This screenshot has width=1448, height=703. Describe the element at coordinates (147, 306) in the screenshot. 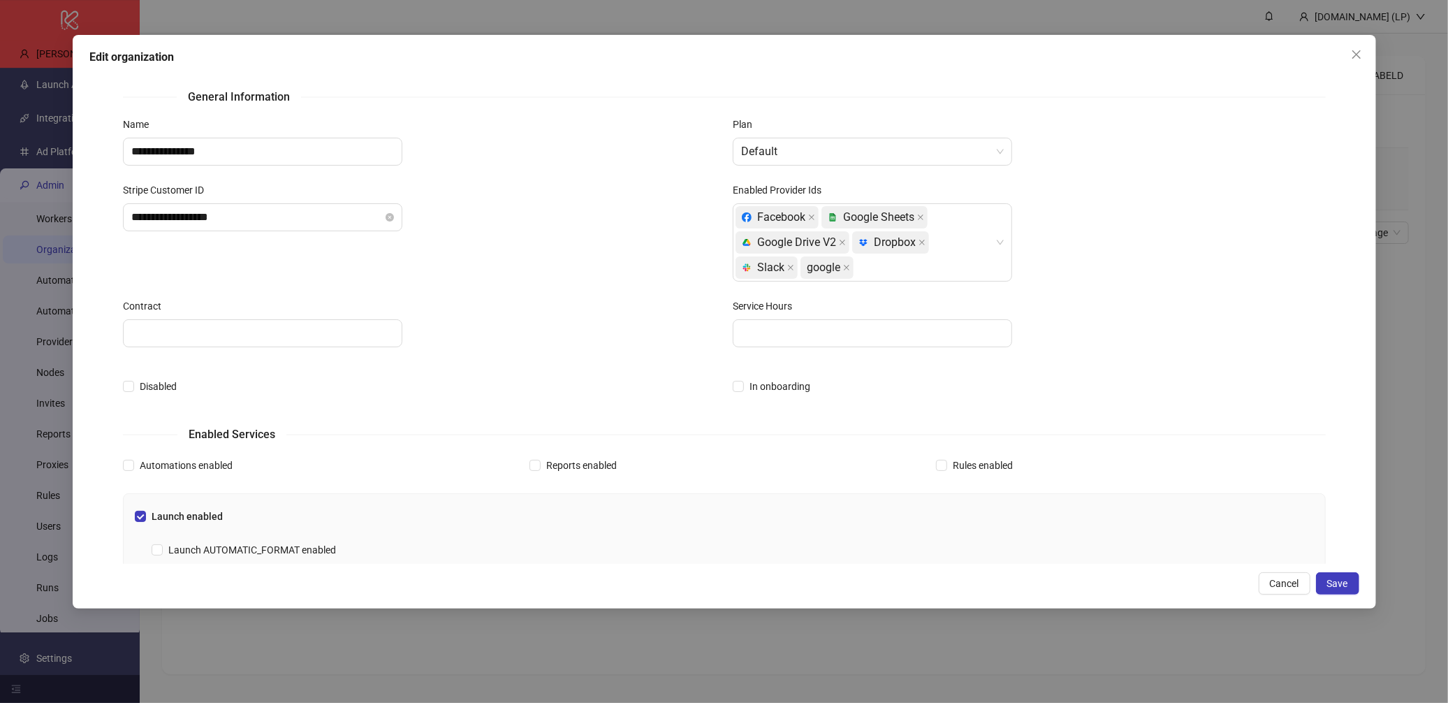

I see `label: Contract` at that location.